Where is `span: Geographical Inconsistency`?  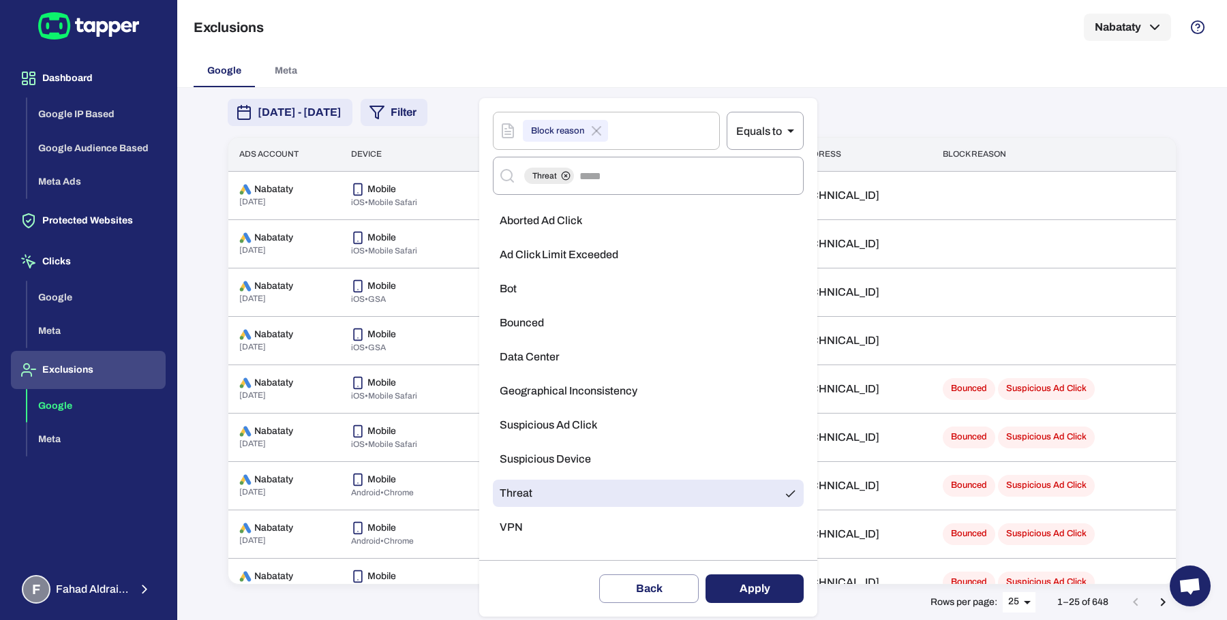 span: Geographical Inconsistency is located at coordinates (568, 391).